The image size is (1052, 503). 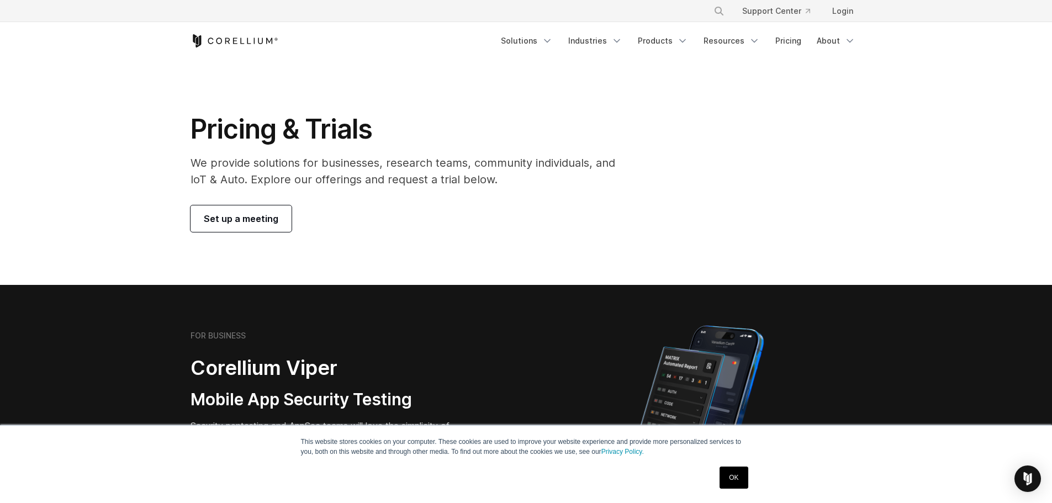 I want to click on a: Privacy Policy., so click(x=622, y=452).